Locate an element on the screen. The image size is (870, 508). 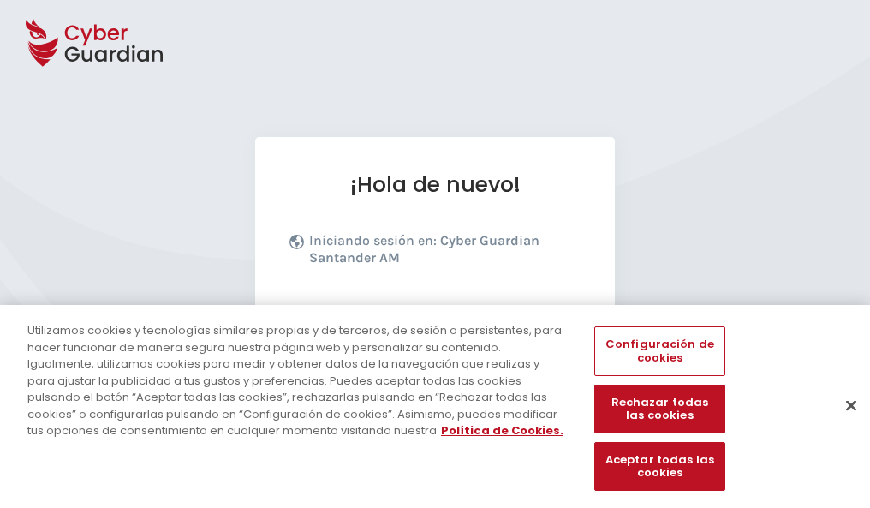
a: Más información sobre su privacidad, se abre en una nueva pestaña is located at coordinates (502, 430).